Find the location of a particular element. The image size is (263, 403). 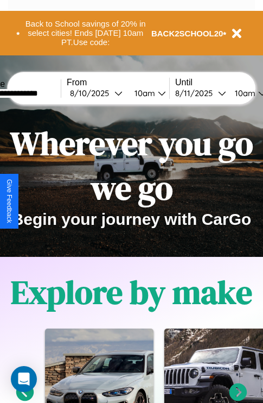

h1: Explore by make is located at coordinates (131, 292).